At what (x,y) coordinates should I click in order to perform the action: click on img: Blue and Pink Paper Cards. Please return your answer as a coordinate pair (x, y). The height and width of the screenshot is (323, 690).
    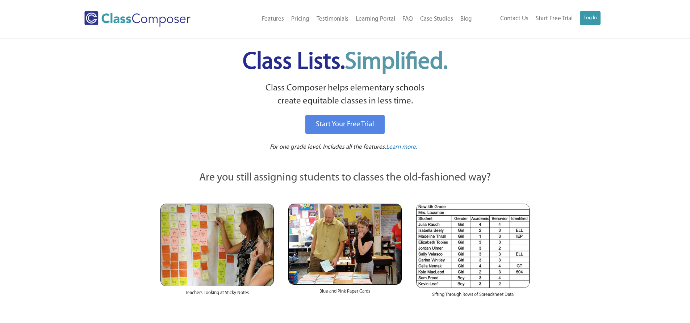
    Looking at the image, I should click on (345, 244).